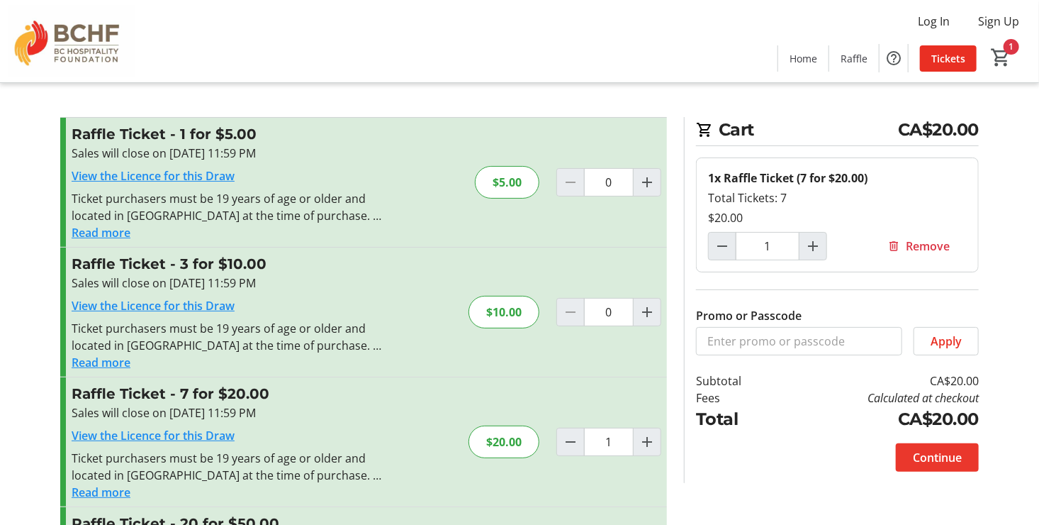 This screenshot has width=1039, height=525. What do you see at coordinates (226, 264) in the screenshot?
I see `h3: Raffle Ticket - 3 for $10.00` at bounding box center [226, 264].